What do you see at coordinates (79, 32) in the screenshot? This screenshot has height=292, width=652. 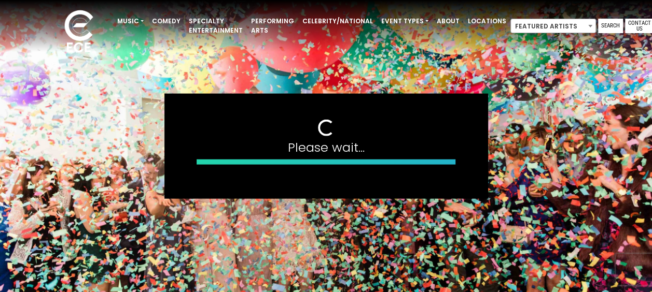 I see `img: ece_new_logo_whitev2-1.png` at bounding box center [79, 32].